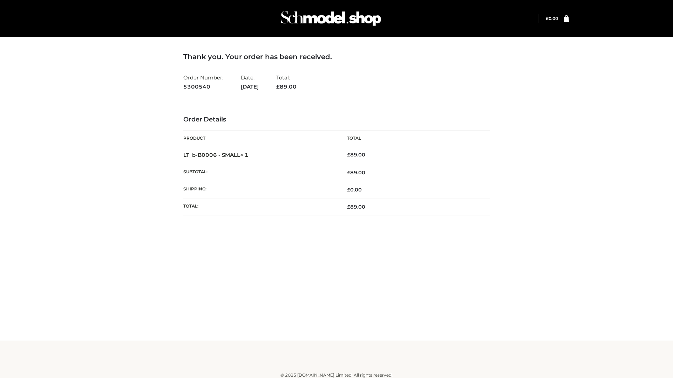  What do you see at coordinates (203, 87) in the screenshot?
I see `strong: 5300540` at bounding box center [203, 87].